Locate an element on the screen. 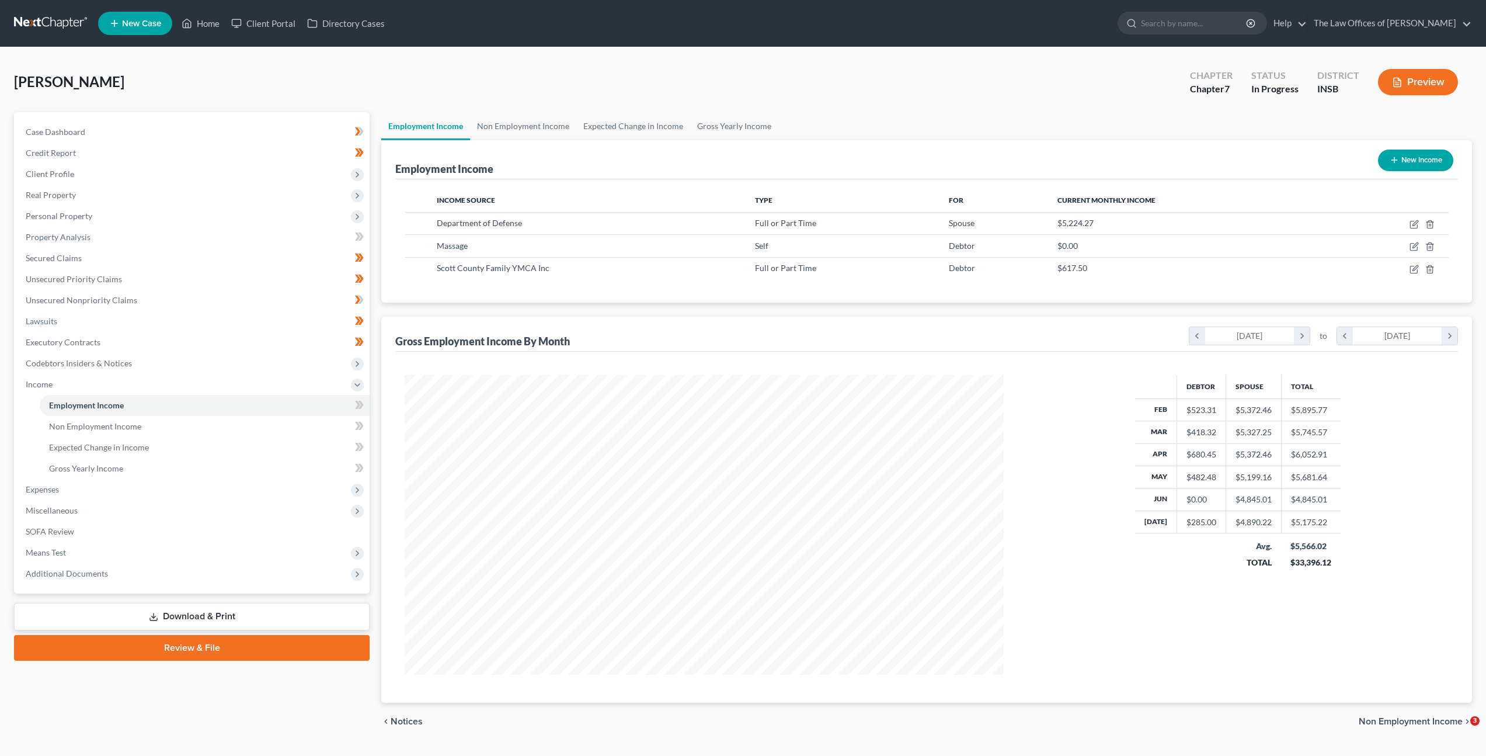  button: chevron_left Notices is located at coordinates (402, 721).